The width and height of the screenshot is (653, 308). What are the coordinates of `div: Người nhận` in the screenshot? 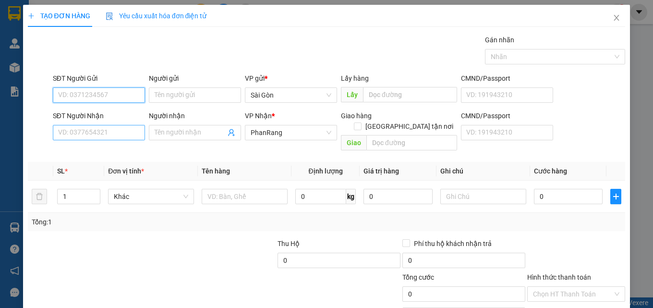 It's located at (195, 116).